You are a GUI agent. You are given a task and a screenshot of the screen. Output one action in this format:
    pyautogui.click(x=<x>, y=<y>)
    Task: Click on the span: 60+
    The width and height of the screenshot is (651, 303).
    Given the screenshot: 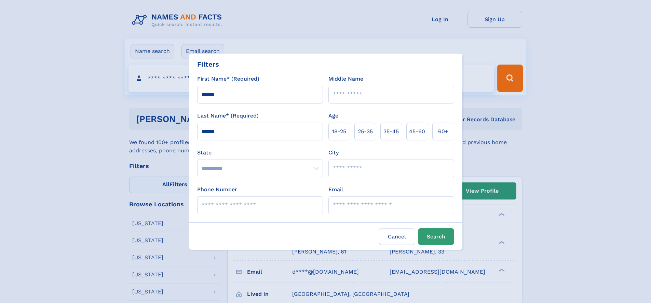 What is the action you would take?
    pyautogui.click(x=444, y=132)
    